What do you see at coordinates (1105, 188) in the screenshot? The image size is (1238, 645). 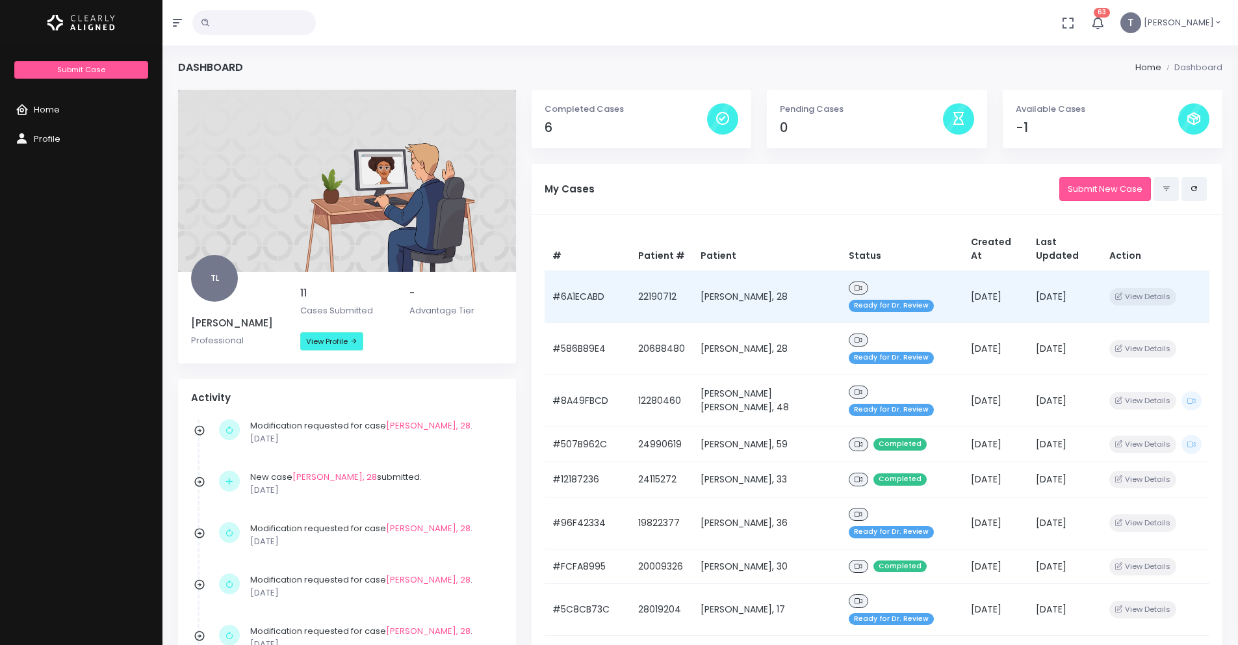 I see `a: Submit New Case` at bounding box center [1105, 188].